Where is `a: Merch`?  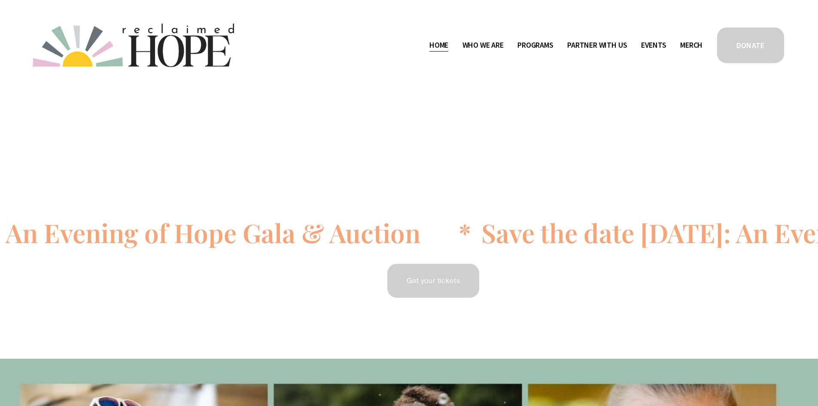 a: Merch is located at coordinates (691, 46).